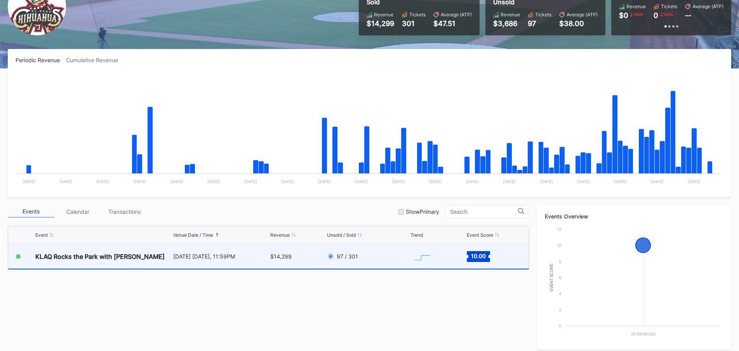 The height and width of the screenshot is (351, 739). What do you see at coordinates (95, 60) in the screenshot?
I see `div: Cumulative Revenue` at bounding box center [95, 60].